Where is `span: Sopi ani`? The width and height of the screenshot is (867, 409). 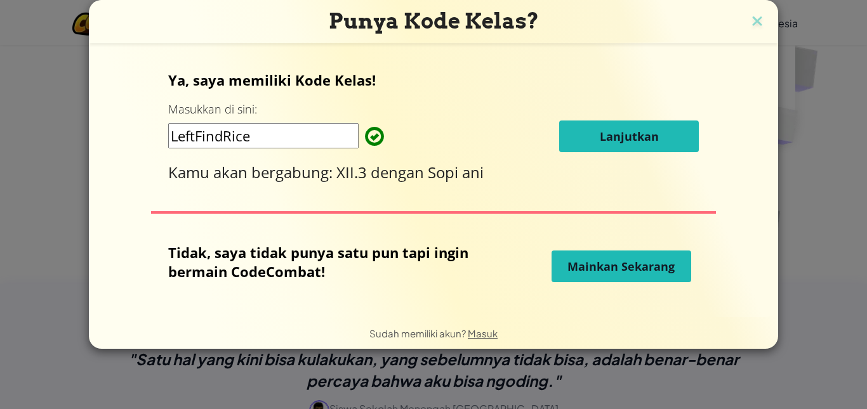
span: Sopi ani is located at coordinates (456, 172).